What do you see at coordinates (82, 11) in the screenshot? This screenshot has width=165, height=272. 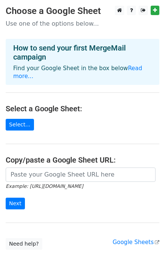 I see `h3: Choose a Google Sheet` at bounding box center [82, 11].